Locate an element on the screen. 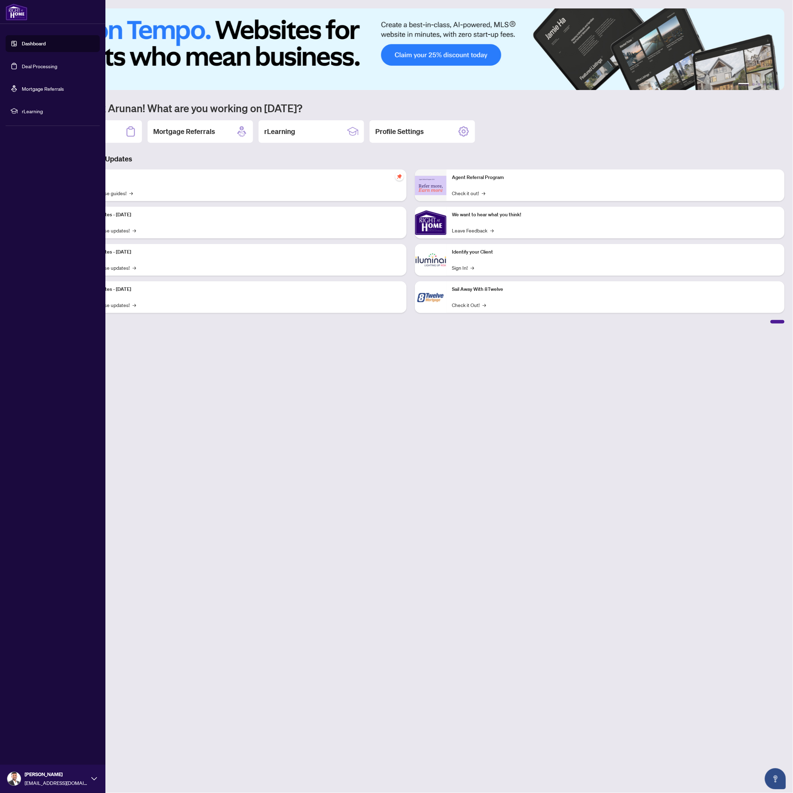 The width and height of the screenshot is (793, 793). h2: rLearning is located at coordinates (280, 131).